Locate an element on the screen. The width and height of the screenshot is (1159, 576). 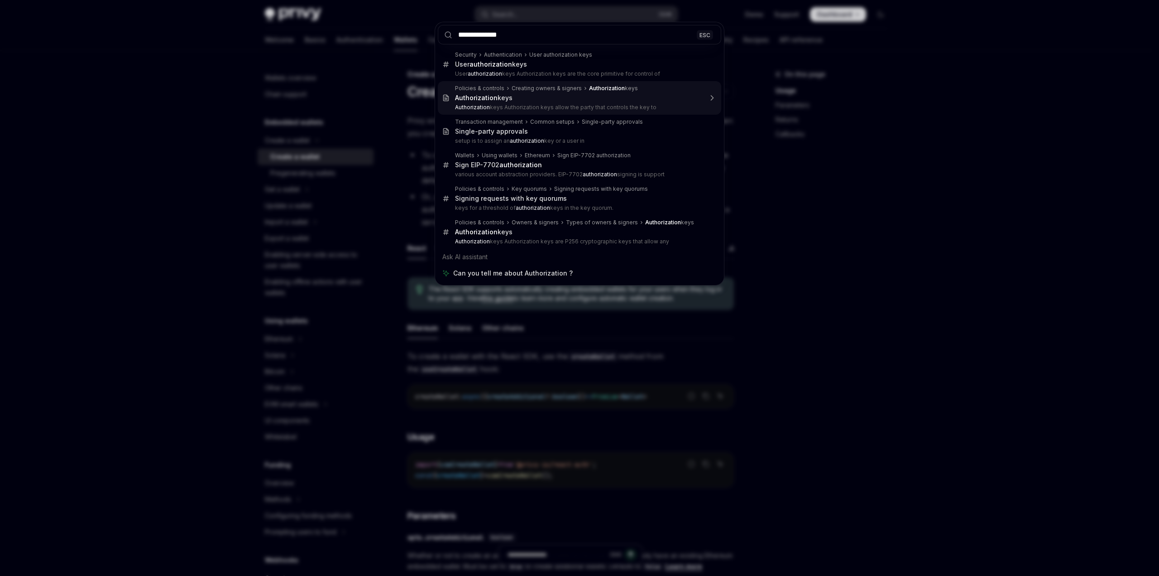
div: Creating owners & signers is located at coordinates (547, 88).